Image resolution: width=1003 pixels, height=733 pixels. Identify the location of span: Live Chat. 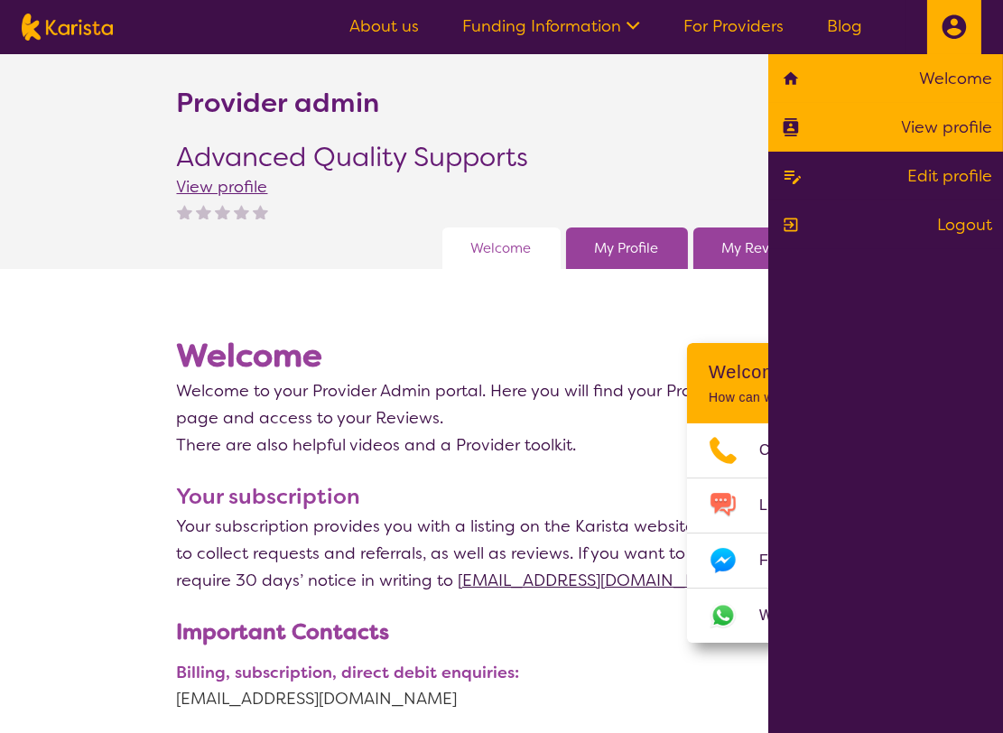
(801, 505).